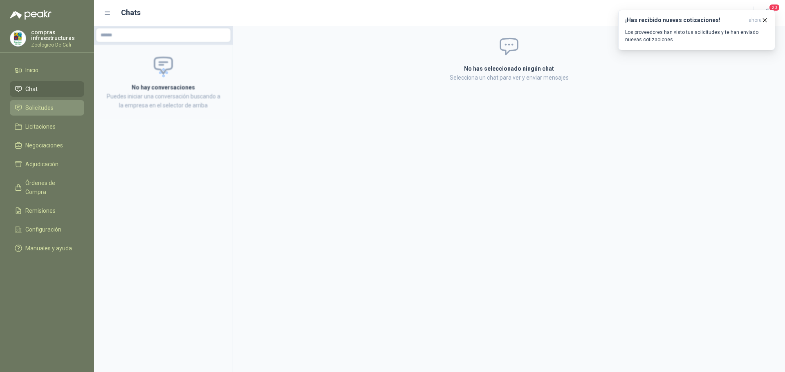  I want to click on span: Negociaciones, so click(44, 146).